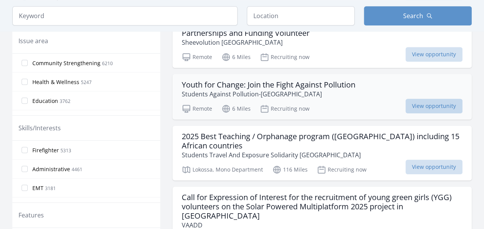  Describe the element at coordinates (66, 63) in the screenshot. I see `span: Community Strengthening` at that location.